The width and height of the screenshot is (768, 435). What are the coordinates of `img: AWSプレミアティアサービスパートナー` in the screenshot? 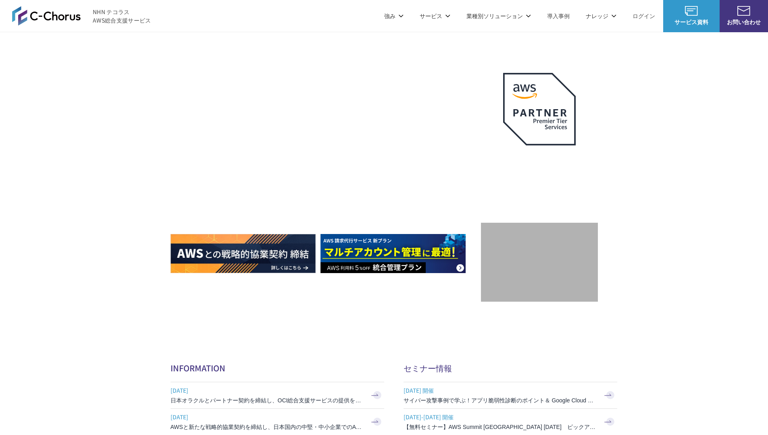 It's located at (539, 109).